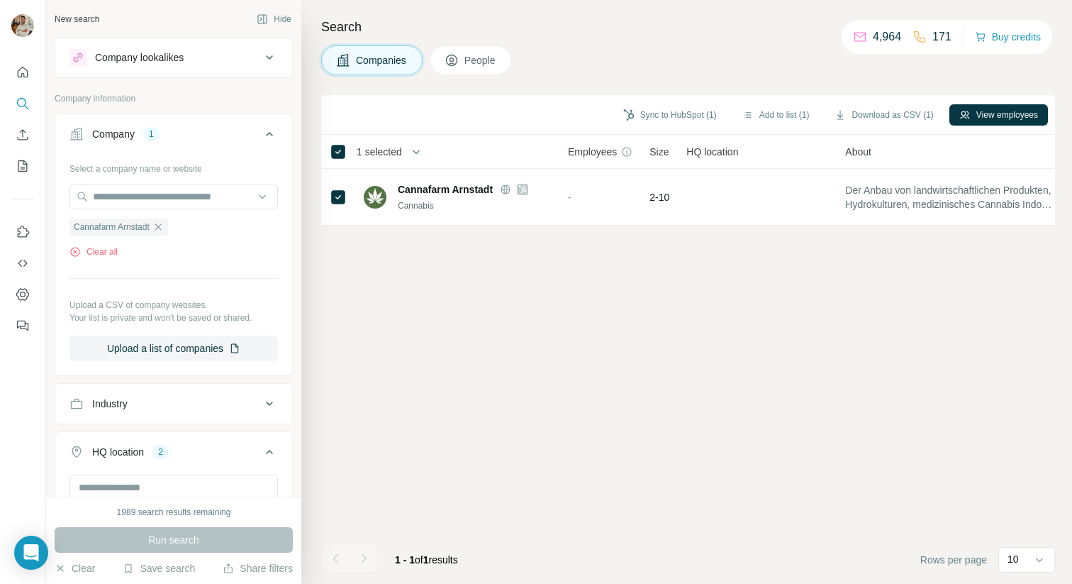 This screenshot has height=584, width=1072. I want to click on button: HQ location2, so click(174, 455).